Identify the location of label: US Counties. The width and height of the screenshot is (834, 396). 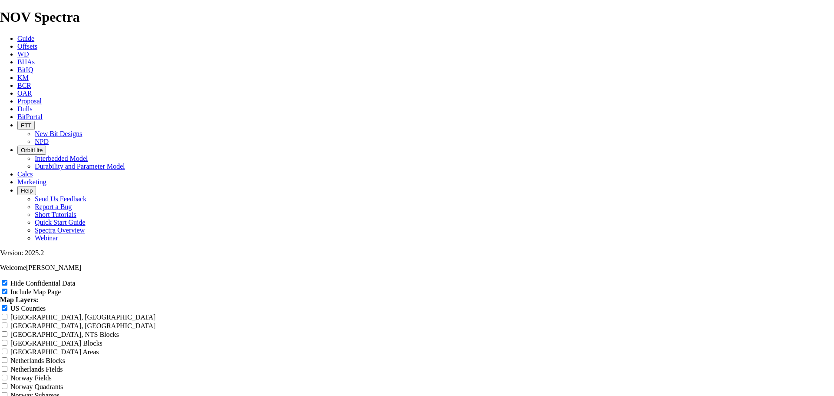
(28, 308).